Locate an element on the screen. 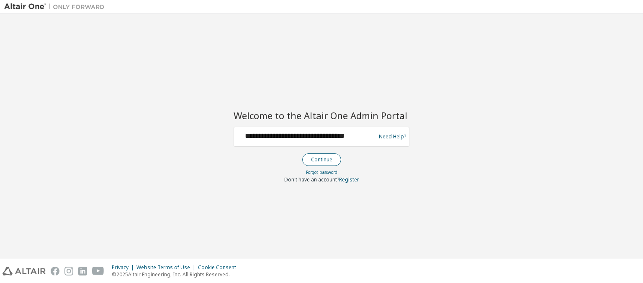 The image size is (643, 283). h2: Welcome to the Altair One Admin Portal is located at coordinates (321, 116).